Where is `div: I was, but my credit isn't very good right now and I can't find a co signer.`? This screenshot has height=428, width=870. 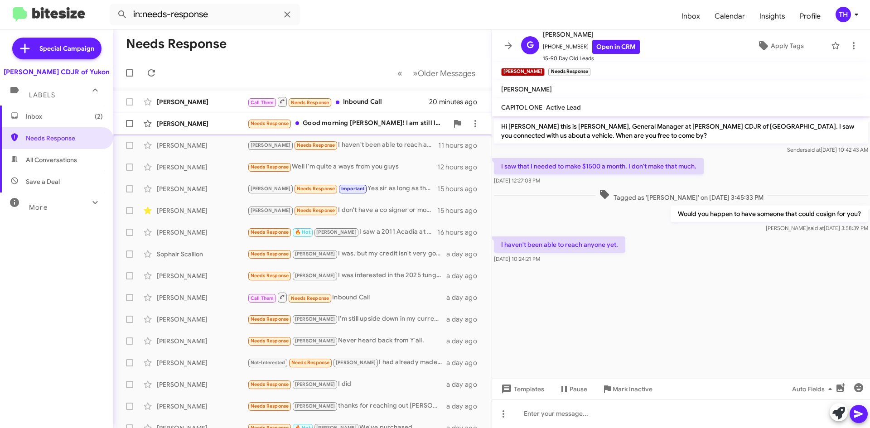
div: I was, but my credit isn't very good right now and I can't find a co signer. is located at coordinates (346, 254).